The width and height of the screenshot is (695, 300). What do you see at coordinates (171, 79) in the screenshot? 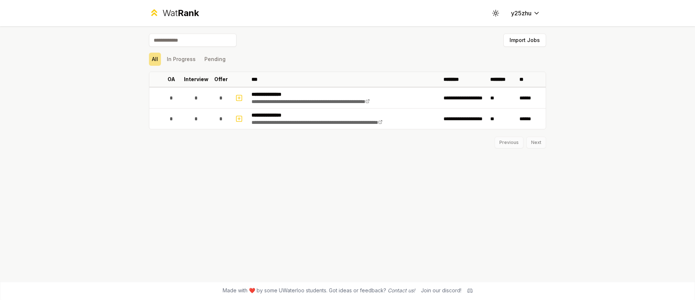
I see `p: OA` at bounding box center [171, 79].